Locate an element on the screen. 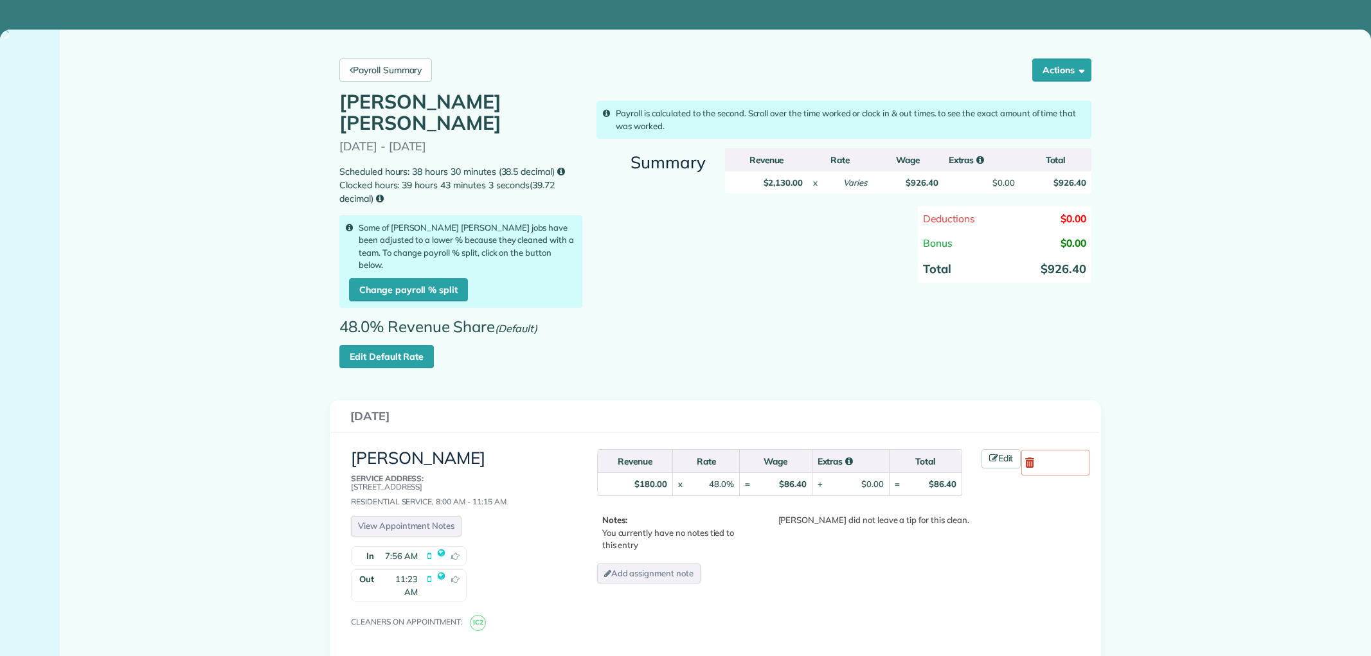 Image resolution: width=1371 pixels, height=656 pixels. b: Notes: is located at coordinates (615, 520).